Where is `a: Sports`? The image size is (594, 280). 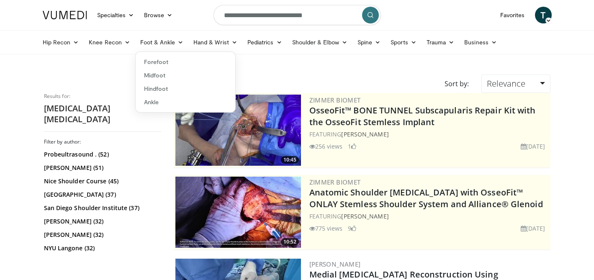 a: Sports is located at coordinates (403, 42).